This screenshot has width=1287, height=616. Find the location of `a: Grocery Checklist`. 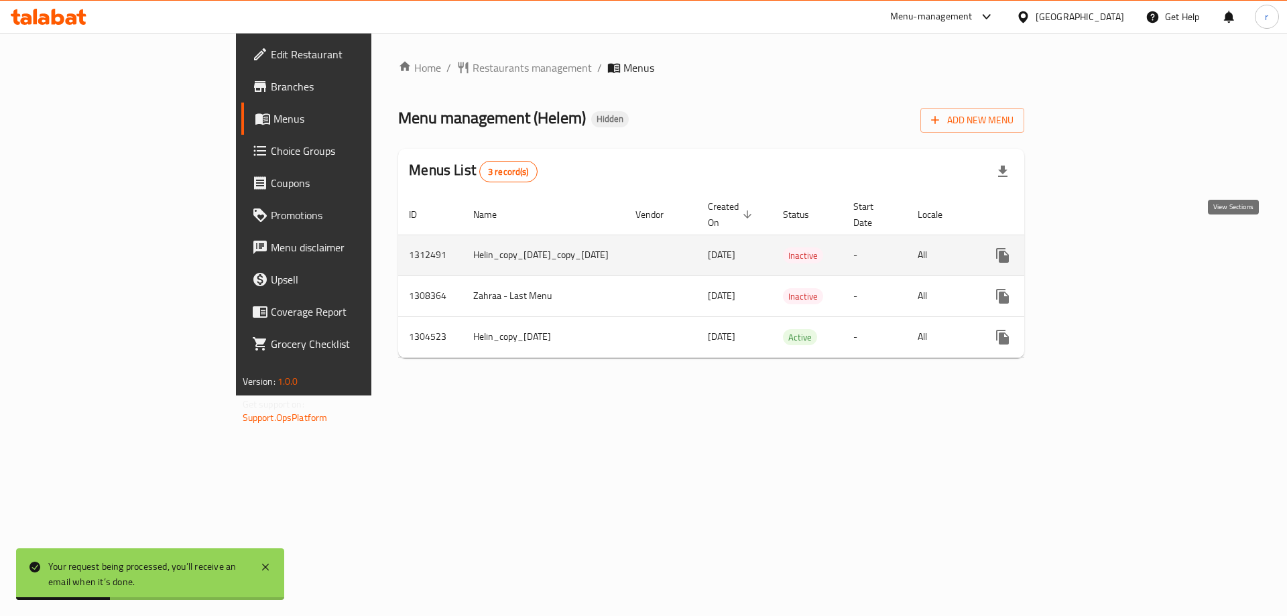

a: Grocery Checklist is located at coordinates (346, 344).